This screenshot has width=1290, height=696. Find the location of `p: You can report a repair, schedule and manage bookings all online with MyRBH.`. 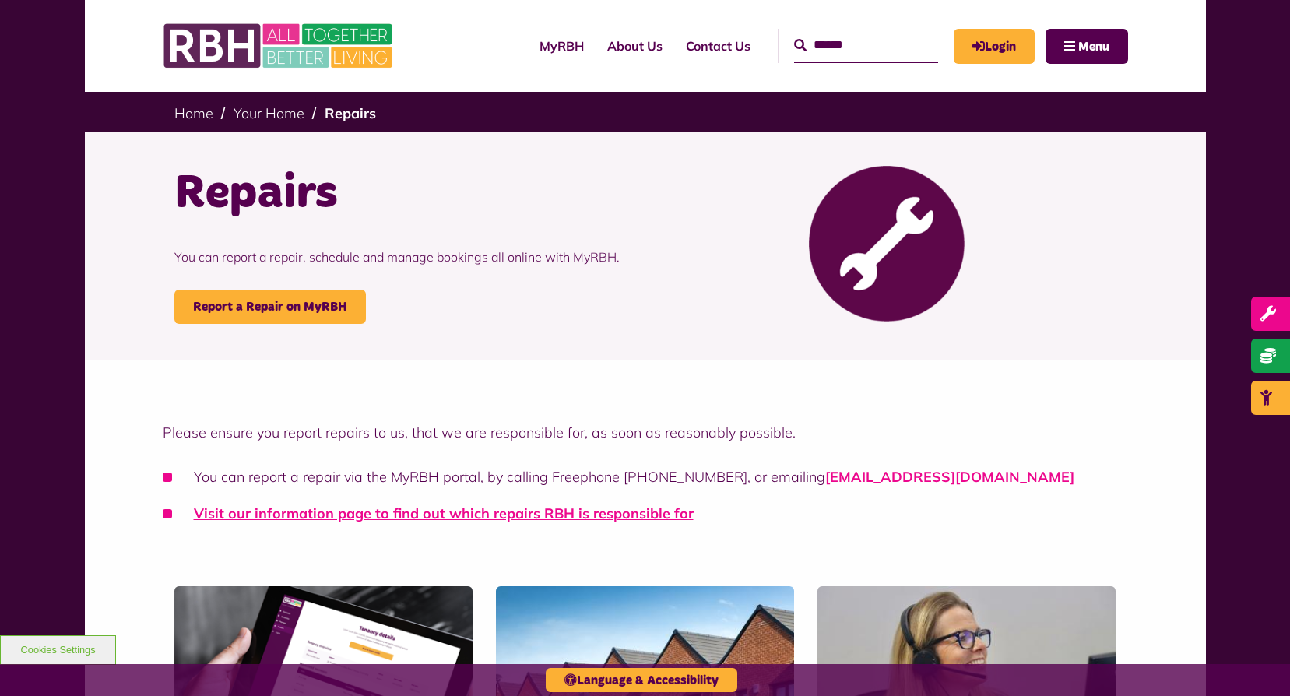

p: You can report a repair, schedule and manage bookings all online with MyRBH. is located at coordinates (404, 257).